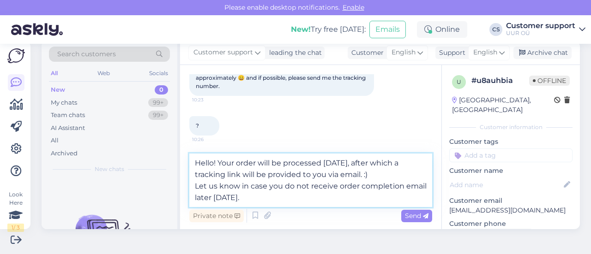 The width and height of the screenshot is (591, 254). What do you see at coordinates (16, 56) in the screenshot?
I see `img: Askly Logo` at bounding box center [16, 56].